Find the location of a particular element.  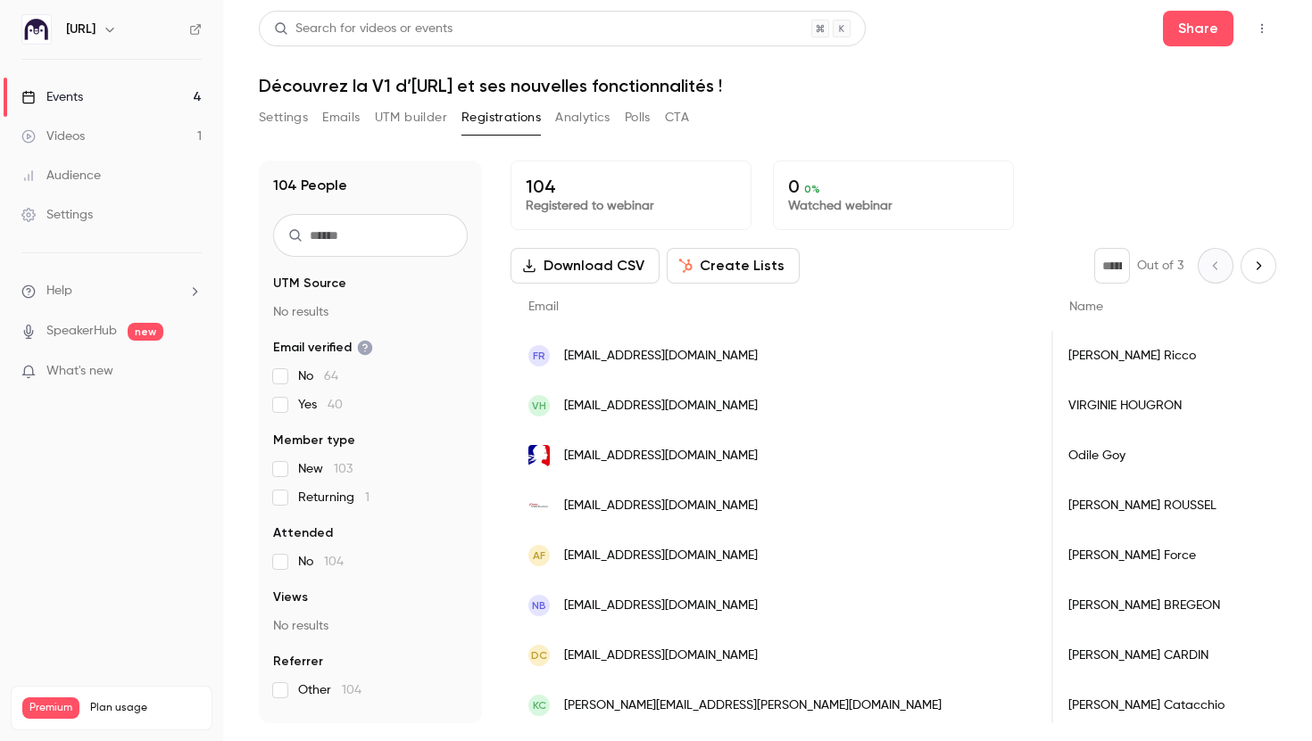

p: 104 is located at coordinates (631, 186).